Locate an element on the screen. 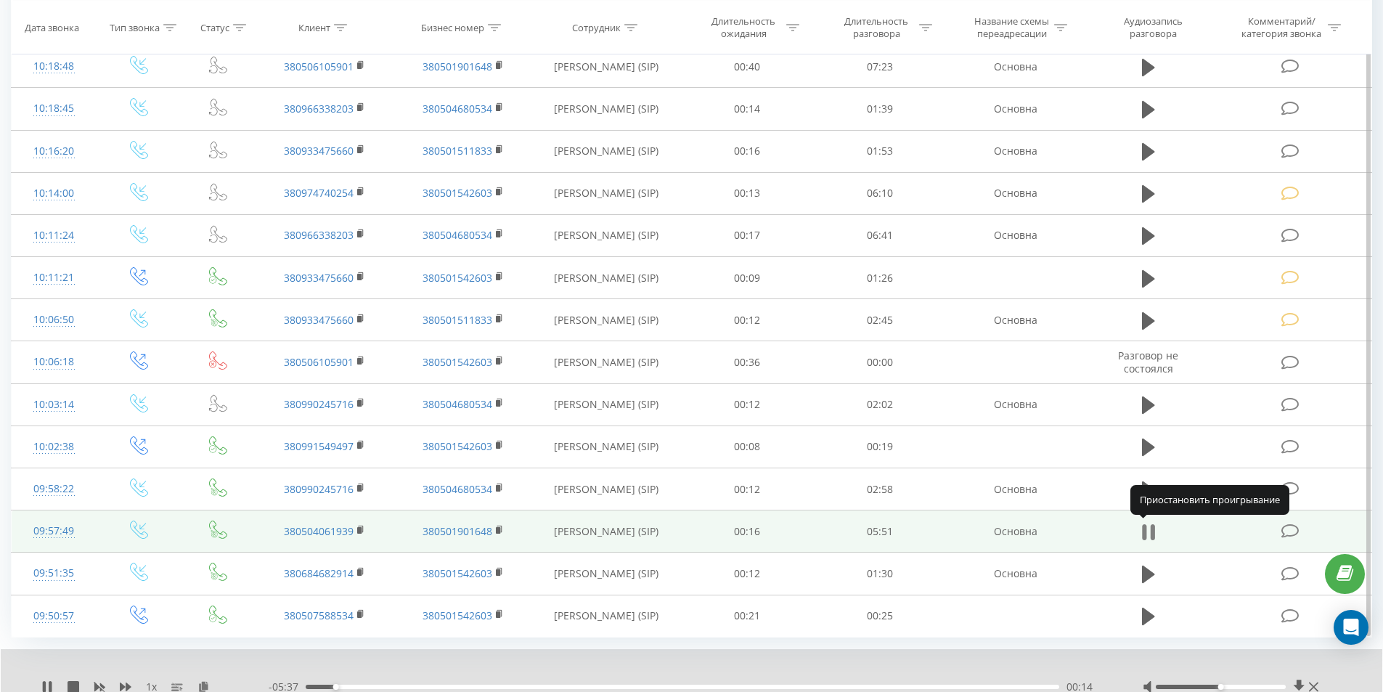 The height and width of the screenshot is (692, 1383). div: 09:58:22 is located at coordinates (54, 489).